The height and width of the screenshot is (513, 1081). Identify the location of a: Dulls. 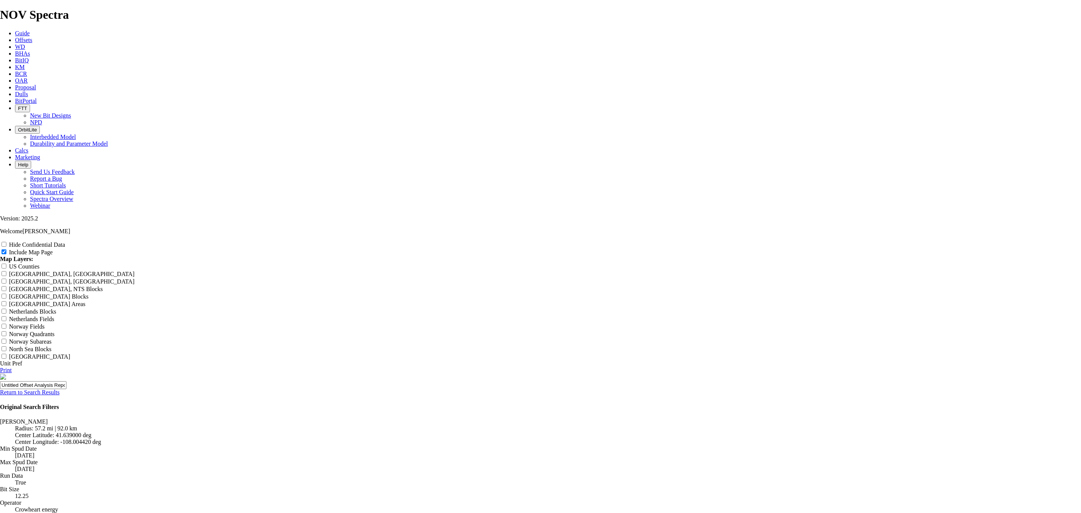
(21, 94).